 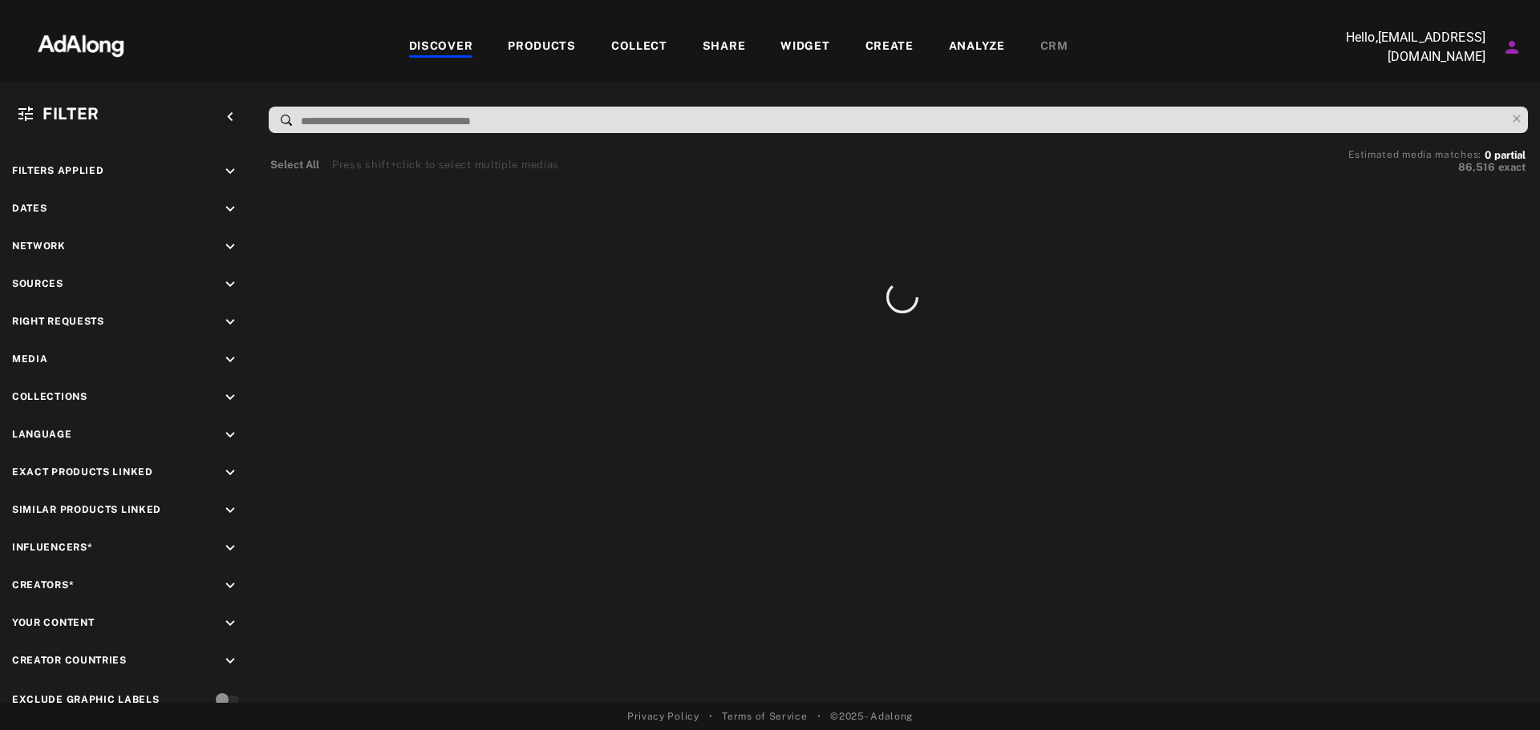 What do you see at coordinates (30, 208) in the screenshot?
I see `span: Dates` at bounding box center [30, 208].